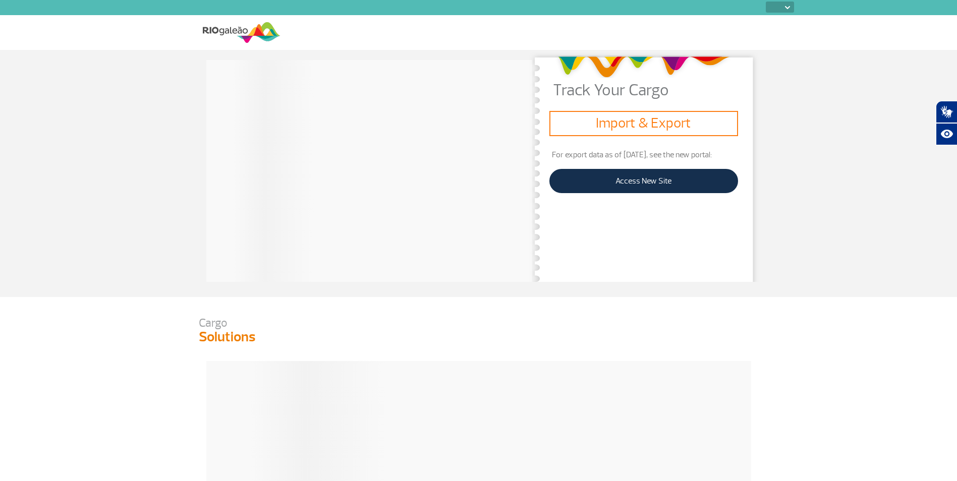  What do you see at coordinates (479, 323) in the screenshot?
I see `p: Cargo` at bounding box center [479, 323].